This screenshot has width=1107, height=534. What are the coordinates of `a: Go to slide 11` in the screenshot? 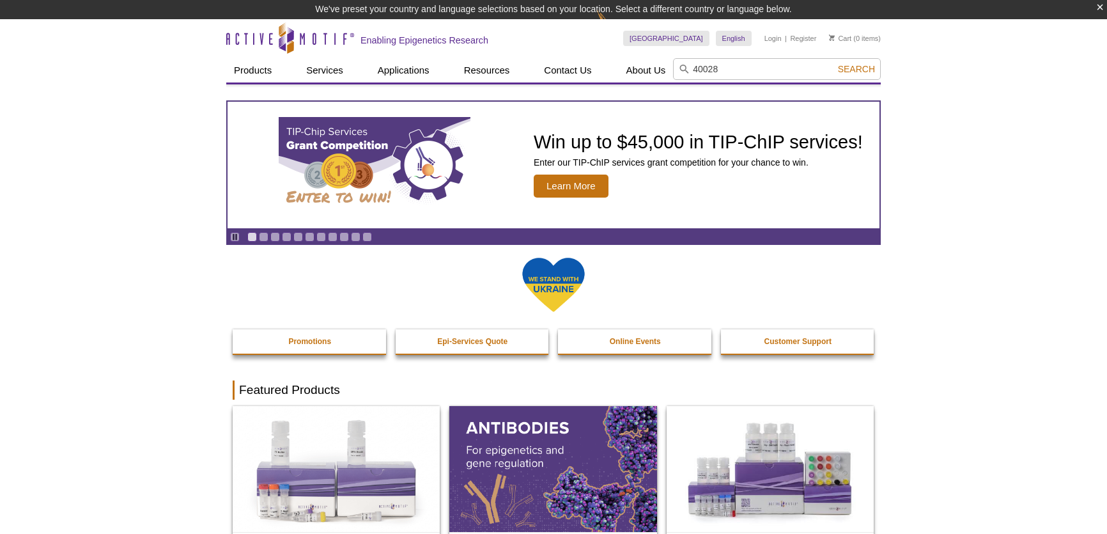 It's located at (367, 237).